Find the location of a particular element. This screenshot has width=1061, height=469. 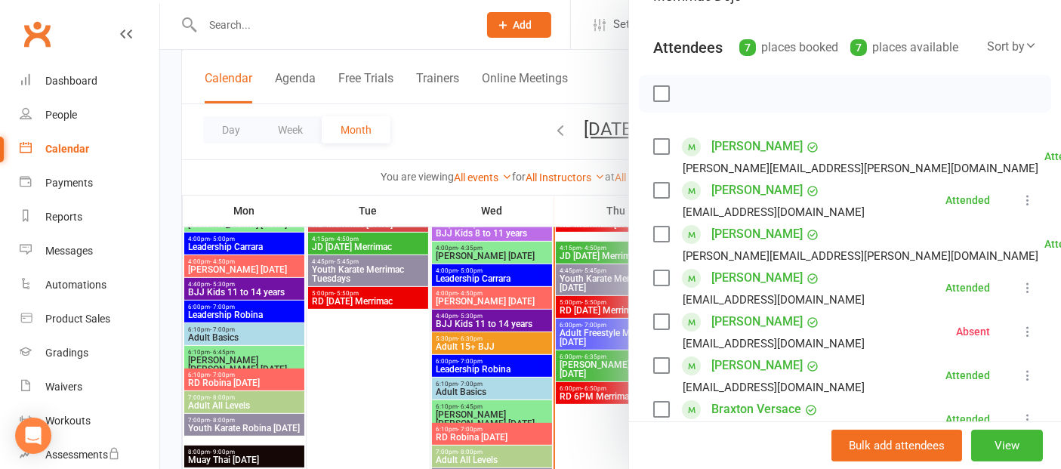

a: Payments is located at coordinates (89, 183).